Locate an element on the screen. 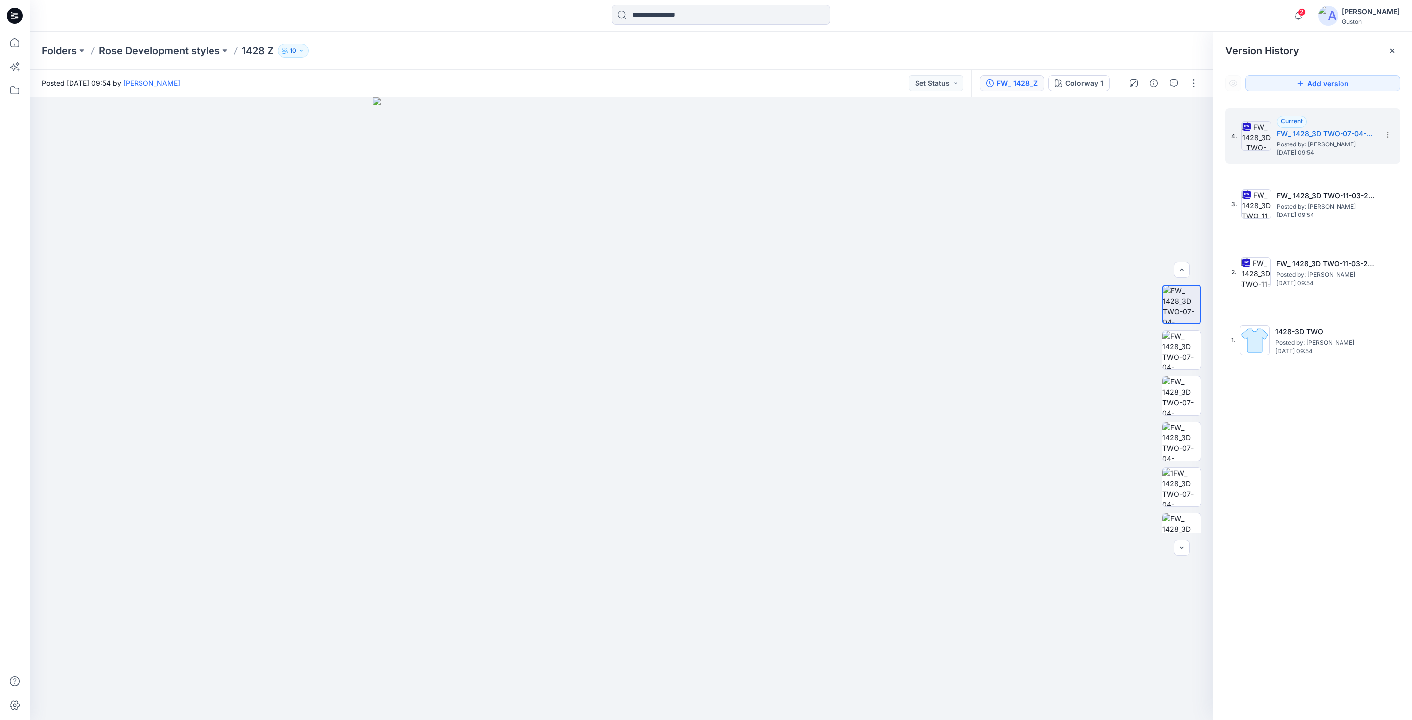 This screenshot has height=720, width=1412. button: Add version is located at coordinates (1323, 83).